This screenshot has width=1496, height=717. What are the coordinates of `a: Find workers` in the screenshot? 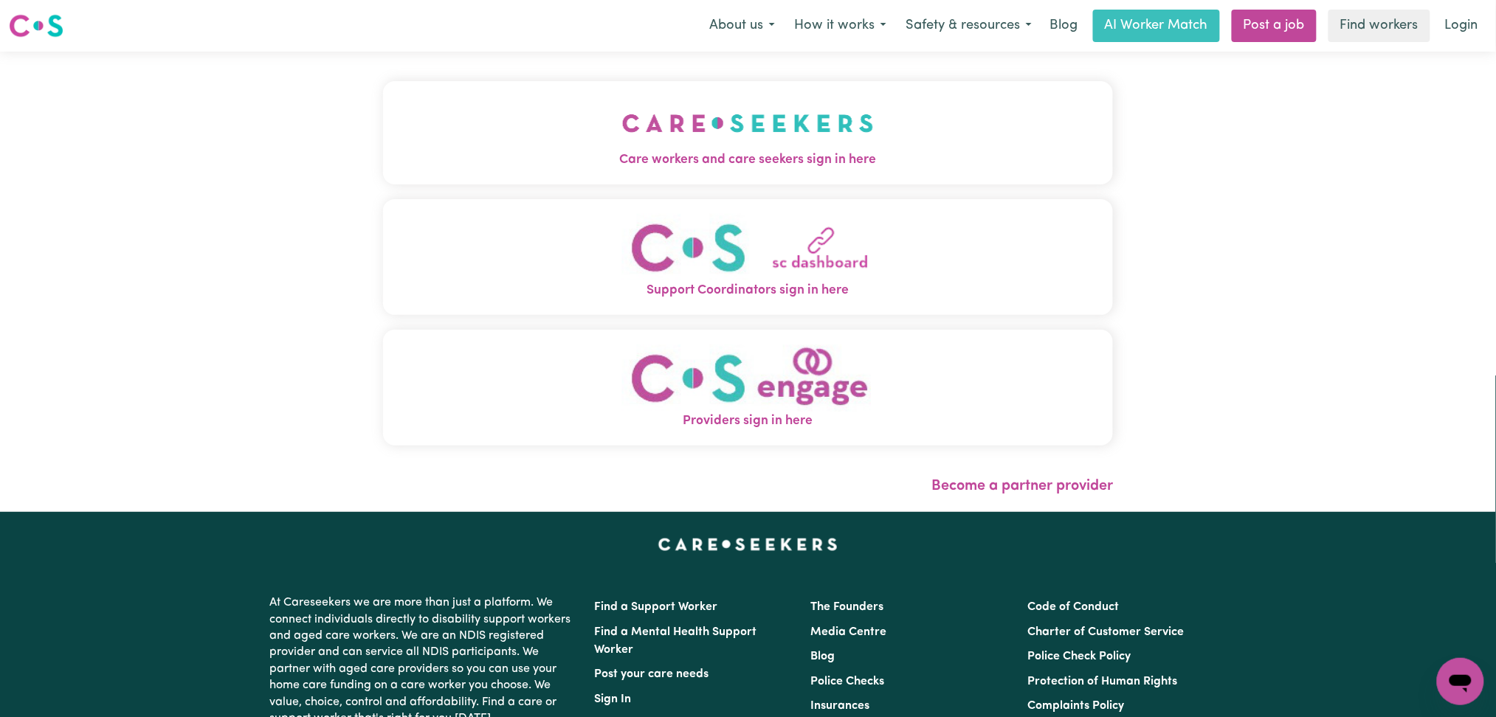 It's located at (1380, 26).